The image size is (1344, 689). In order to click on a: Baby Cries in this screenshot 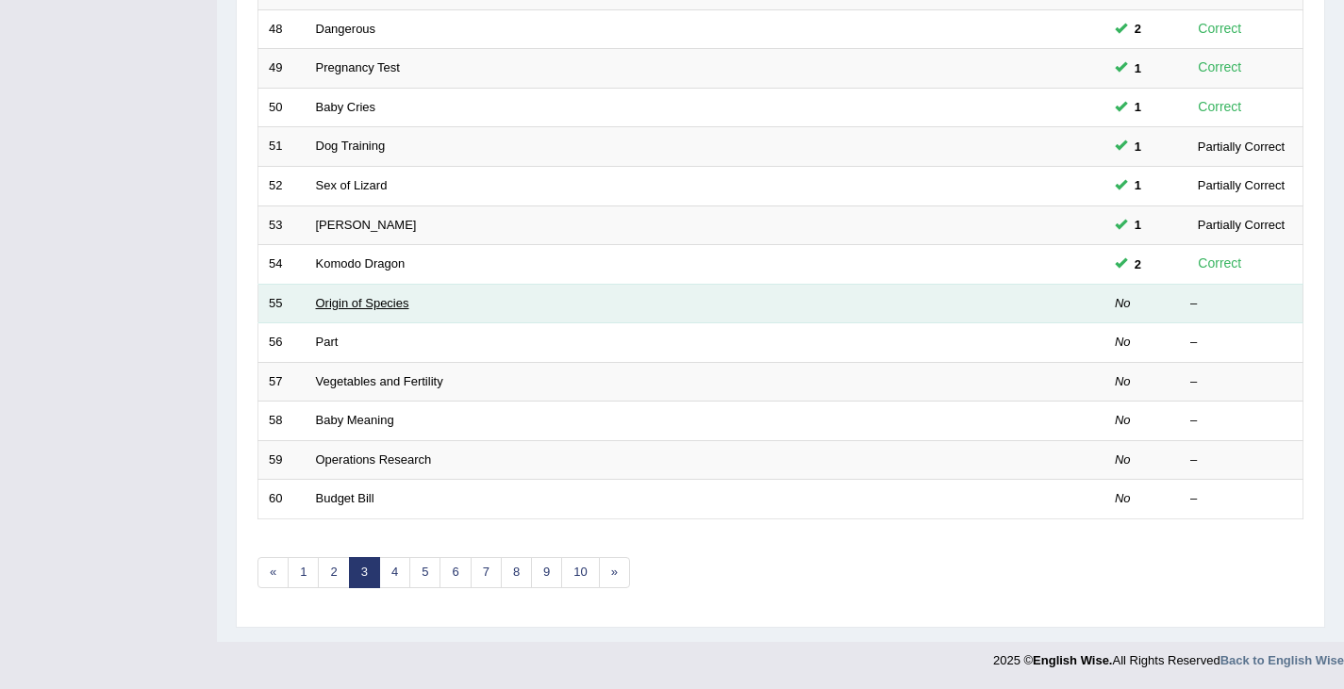, I will do `click(346, 107)`.